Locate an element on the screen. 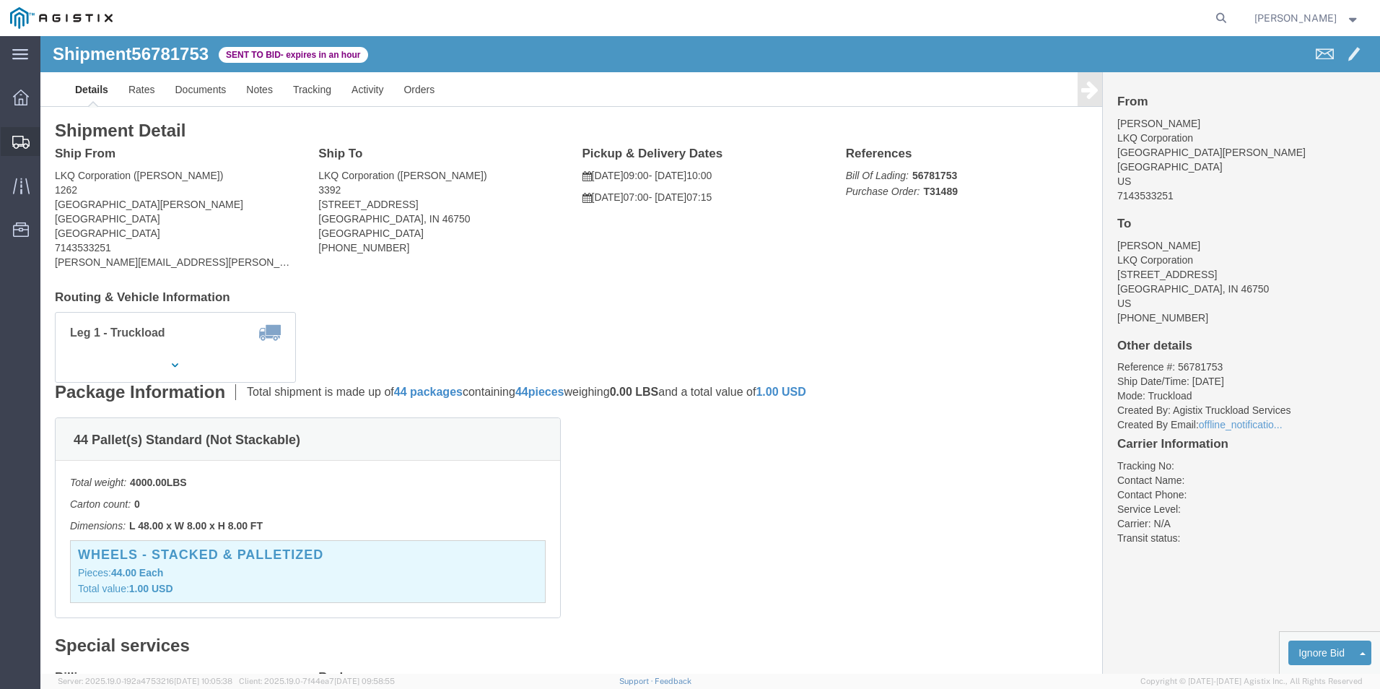 The height and width of the screenshot is (689, 1380). span: Corey Keys is located at coordinates (1296, 18).